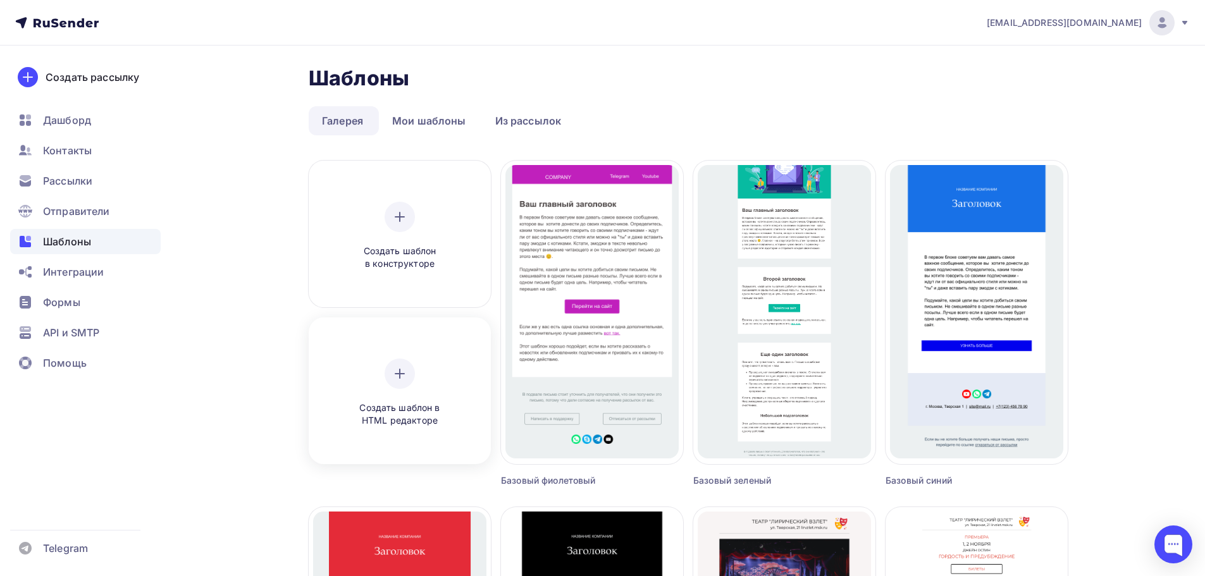 This screenshot has height=576, width=1205. What do you see at coordinates (528, 121) in the screenshot?
I see `a: Из рассылок` at bounding box center [528, 121].